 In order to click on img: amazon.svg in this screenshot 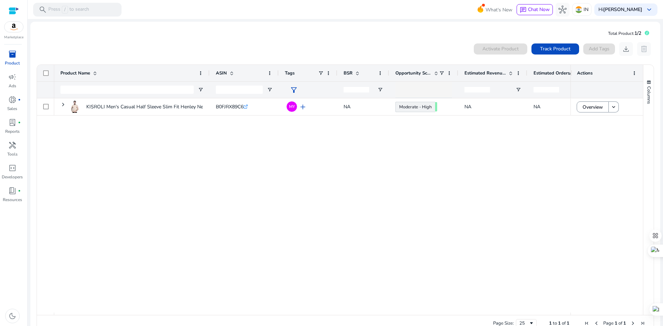, I will do `click(14, 27)`.